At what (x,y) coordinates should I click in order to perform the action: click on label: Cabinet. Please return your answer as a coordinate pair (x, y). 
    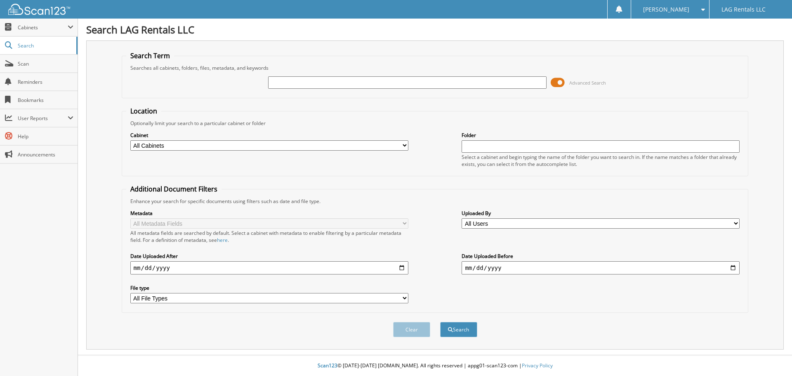
    Looking at the image, I should click on (269, 135).